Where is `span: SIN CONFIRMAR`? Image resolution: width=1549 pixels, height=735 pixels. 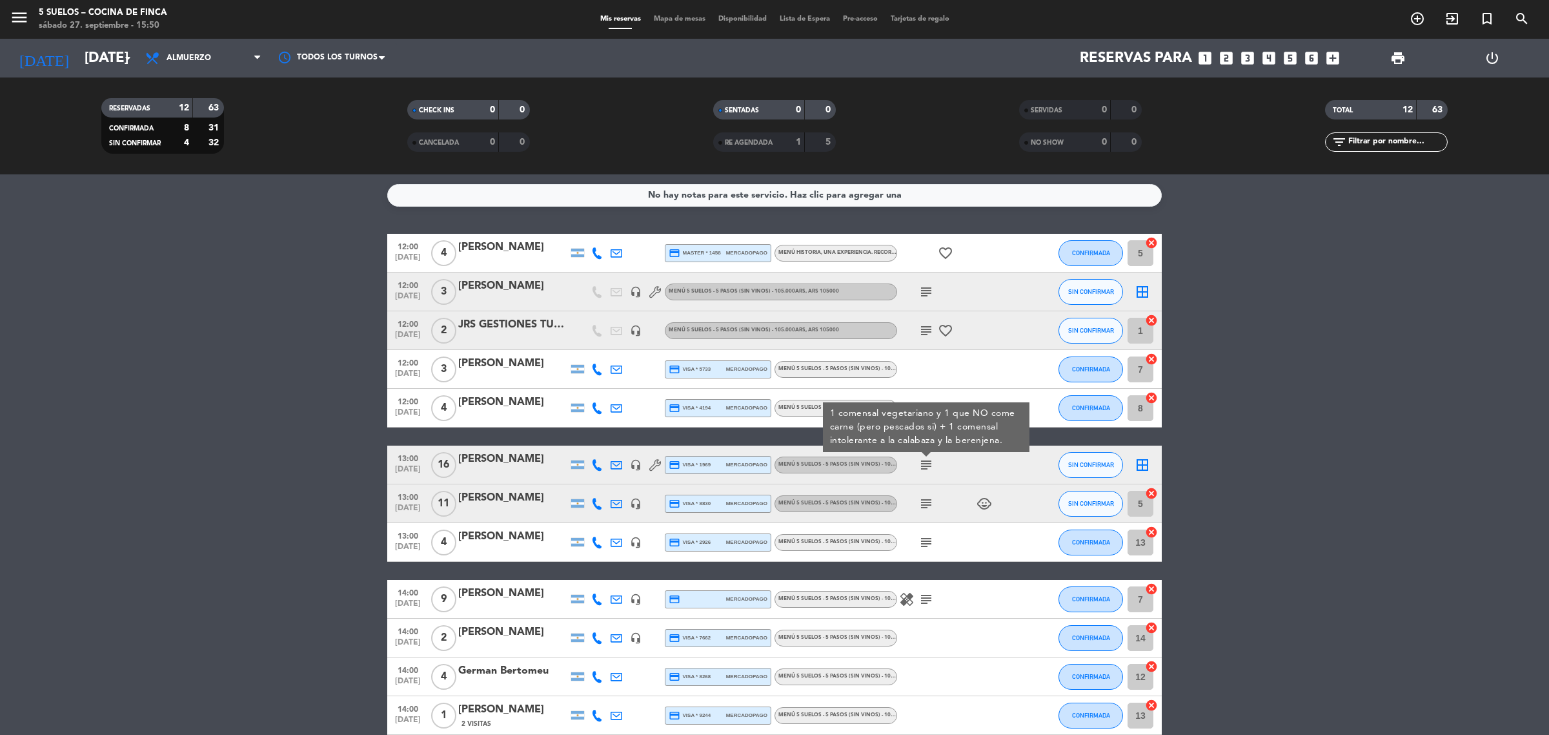
span: SIN CONFIRMAR is located at coordinates (1091, 464).